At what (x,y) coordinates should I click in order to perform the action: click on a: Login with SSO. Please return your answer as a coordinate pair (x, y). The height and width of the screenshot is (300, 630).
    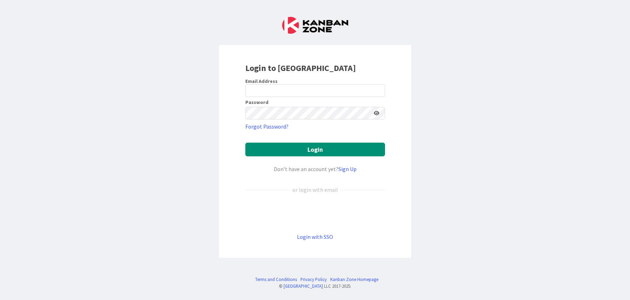
    Looking at the image, I should click on (315, 236).